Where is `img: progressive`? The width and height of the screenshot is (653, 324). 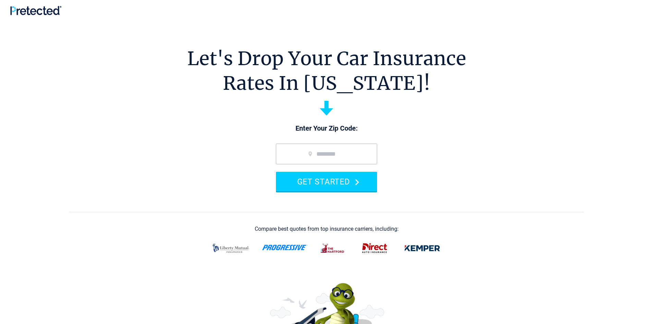
img: progressive is located at coordinates (285, 247).